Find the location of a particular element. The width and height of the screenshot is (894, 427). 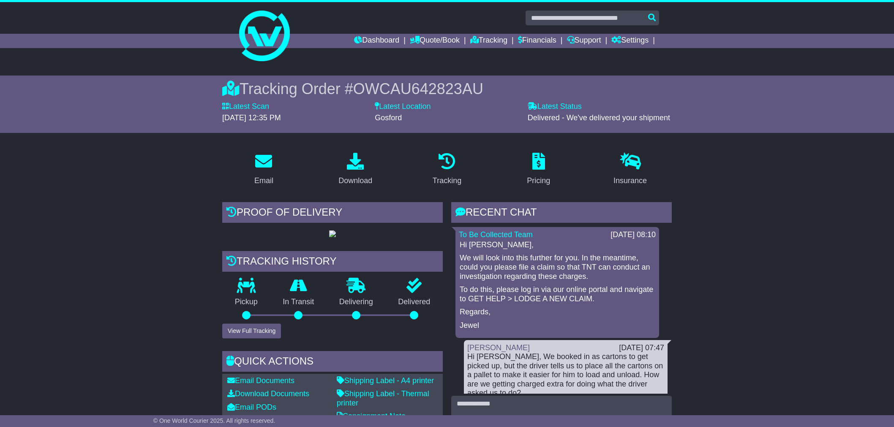

a: To Be Collected Team is located at coordinates (495, 235).